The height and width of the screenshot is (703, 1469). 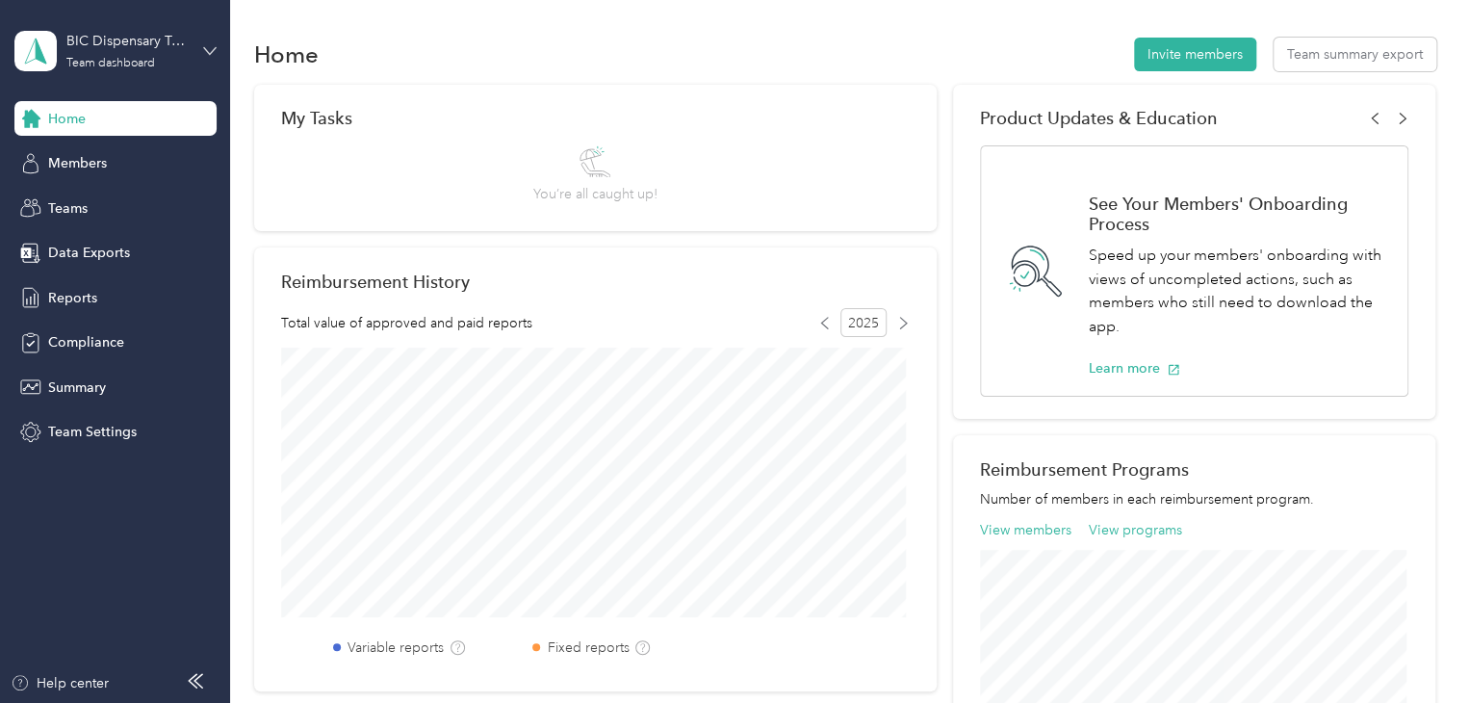 What do you see at coordinates (863, 322) in the screenshot?
I see `span: 2025` at bounding box center [863, 322].